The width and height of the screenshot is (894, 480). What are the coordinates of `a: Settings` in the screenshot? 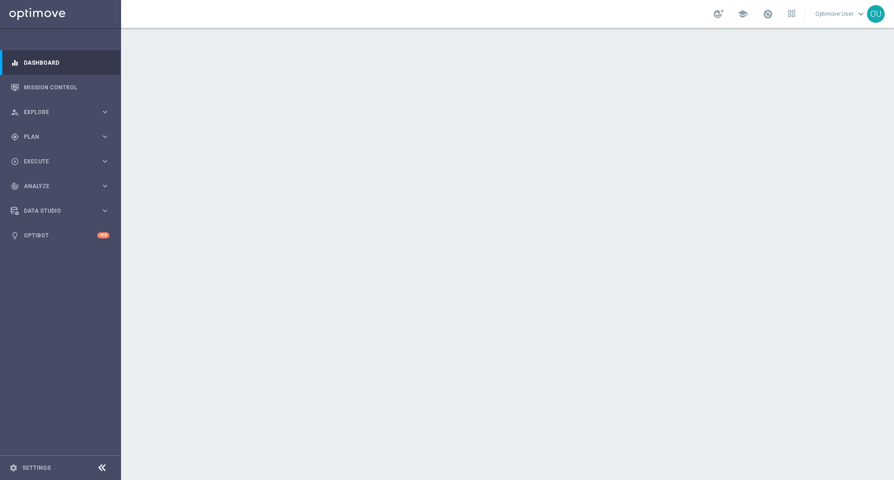 It's located at (36, 468).